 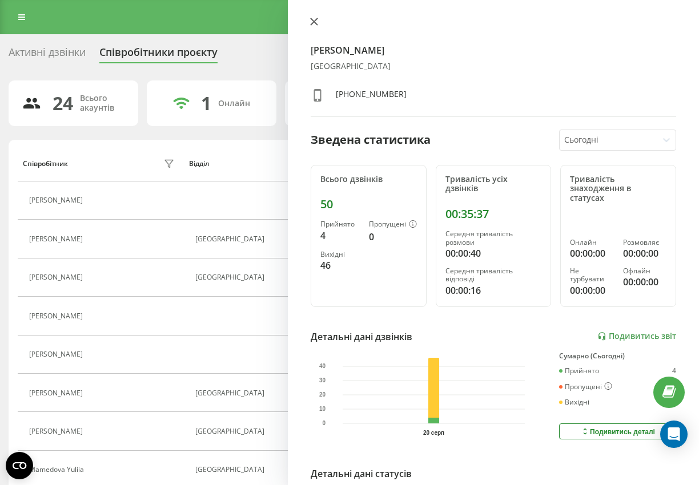 What do you see at coordinates (19, 466) in the screenshot?
I see `button: Open CMP widget` at bounding box center [19, 466].